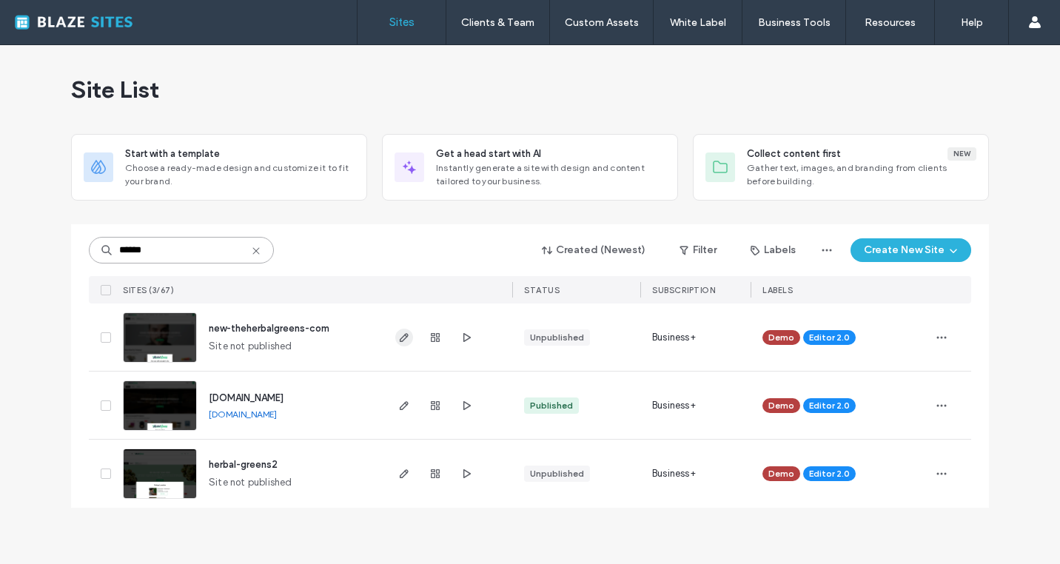 This screenshot has height=564, width=1060. I want to click on div: Collect content firstNewGather text, images, and branding from clients before building., so click(841, 167).